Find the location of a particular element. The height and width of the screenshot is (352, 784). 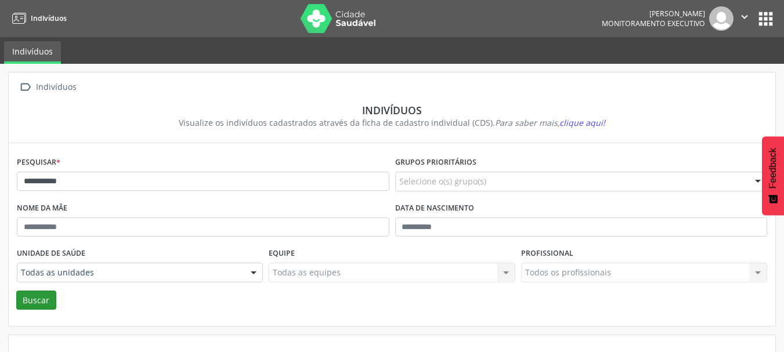

label: Pesquisar is located at coordinates (38, 162).